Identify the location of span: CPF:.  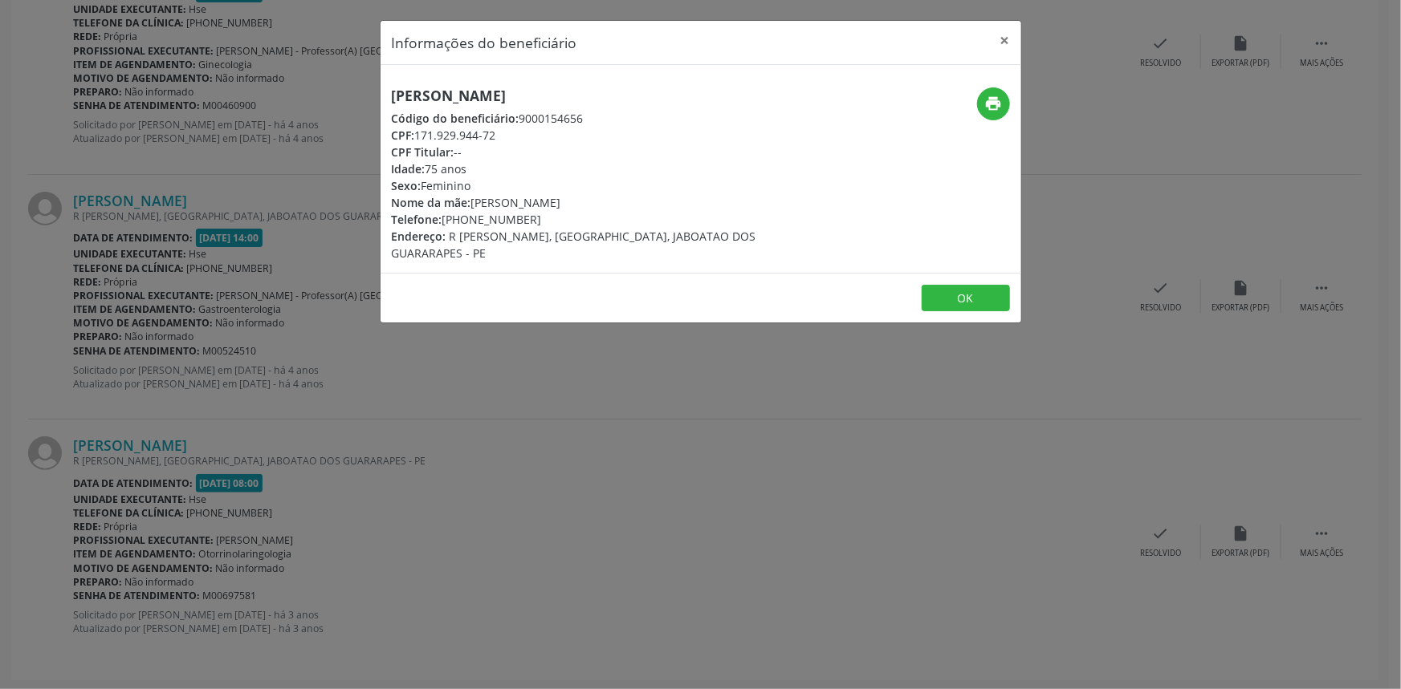
(403, 135).